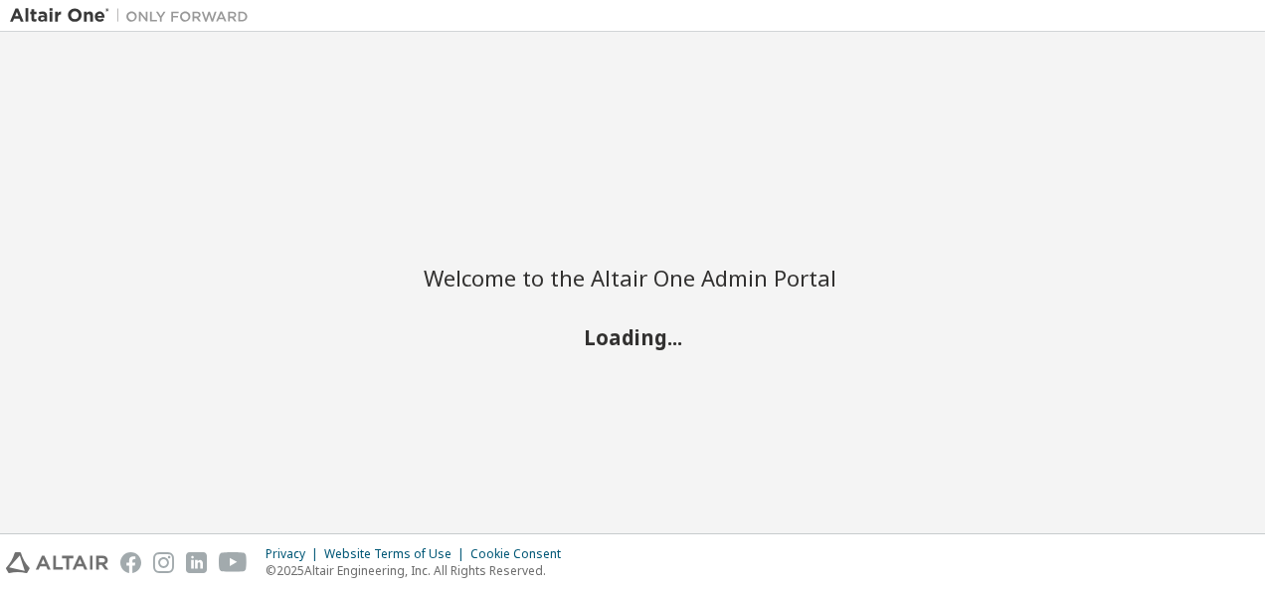 The height and width of the screenshot is (591, 1265). I want to click on div: Website Terms of Use, so click(397, 554).